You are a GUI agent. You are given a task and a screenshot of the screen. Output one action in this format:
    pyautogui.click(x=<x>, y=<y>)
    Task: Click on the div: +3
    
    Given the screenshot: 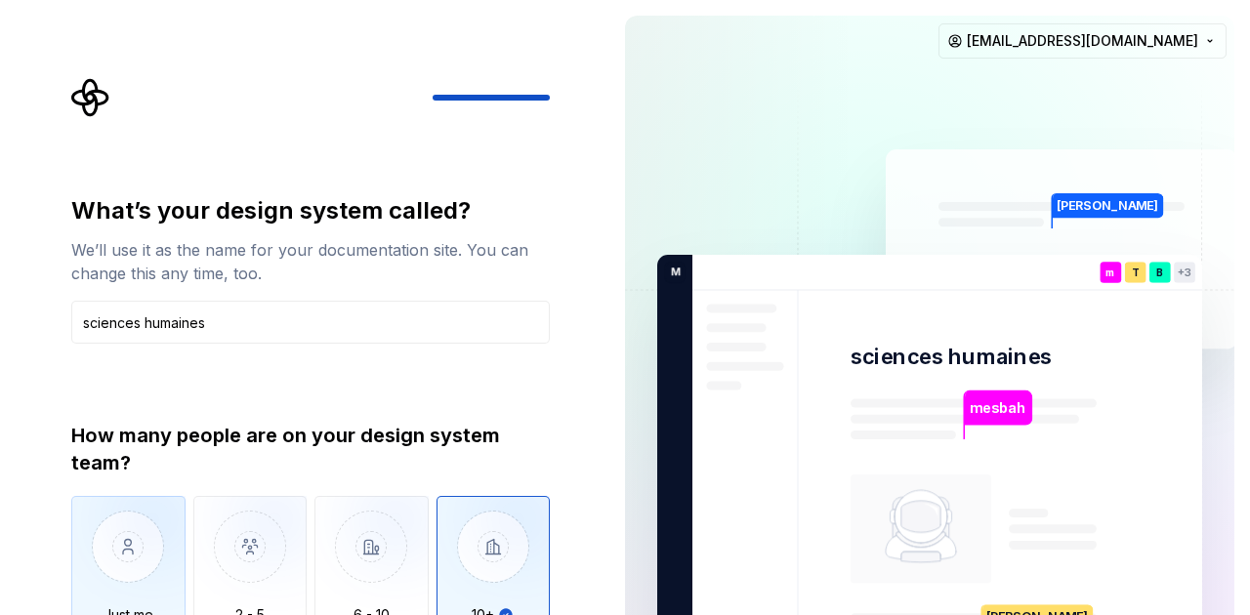 What is the action you would take?
    pyautogui.click(x=1184, y=272)
    